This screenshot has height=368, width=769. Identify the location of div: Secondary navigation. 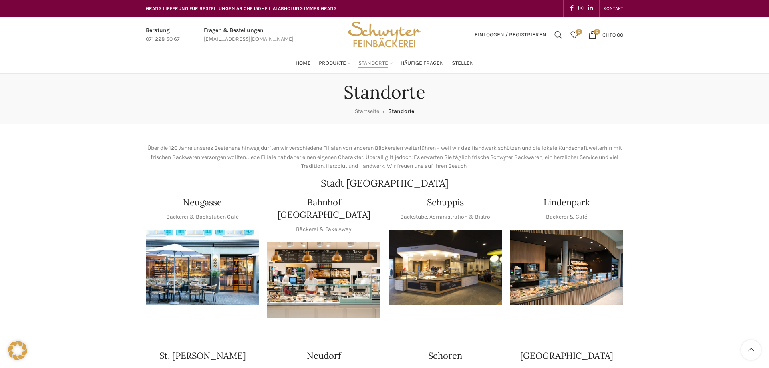
(613, 8).